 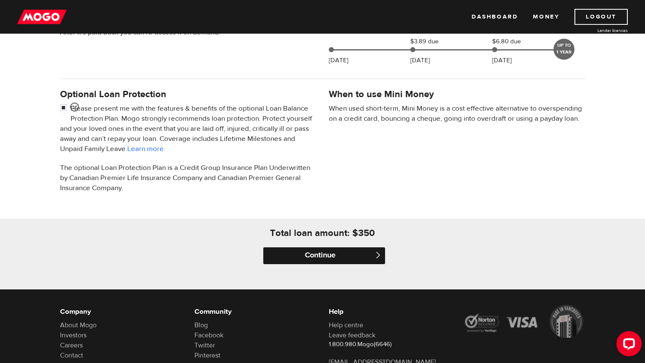 I want to click on img: mogo_logo-11ee424be714fa7cbb0f0f49df9e16ec.png, so click(x=42, y=17).